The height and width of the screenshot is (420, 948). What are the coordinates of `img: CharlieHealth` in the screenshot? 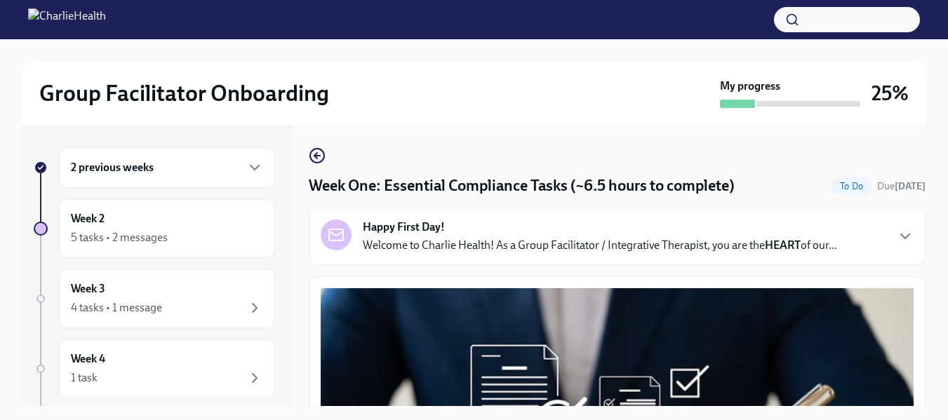 It's located at (67, 20).